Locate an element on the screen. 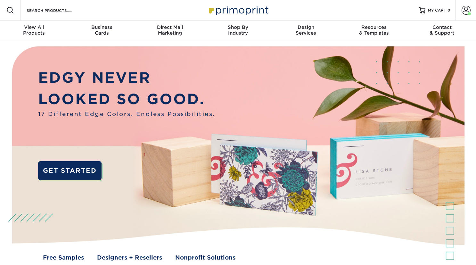 The width and height of the screenshot is (476, 265). span: Resources is located at coordinates (374, 27).